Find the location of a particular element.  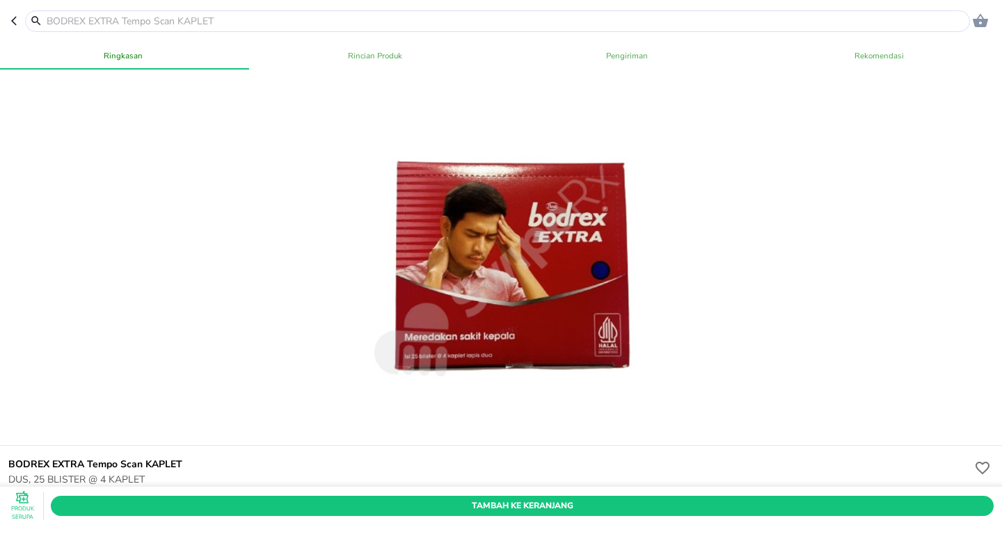

p: Produk Serupa is located at coordinates (22, 513).